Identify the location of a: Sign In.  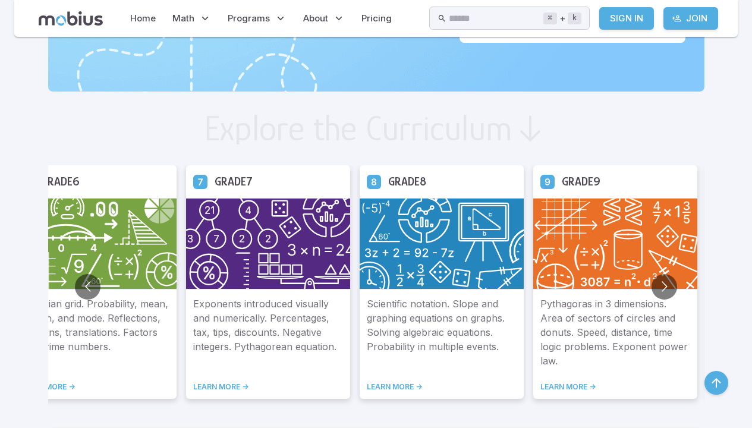
(627, 18).